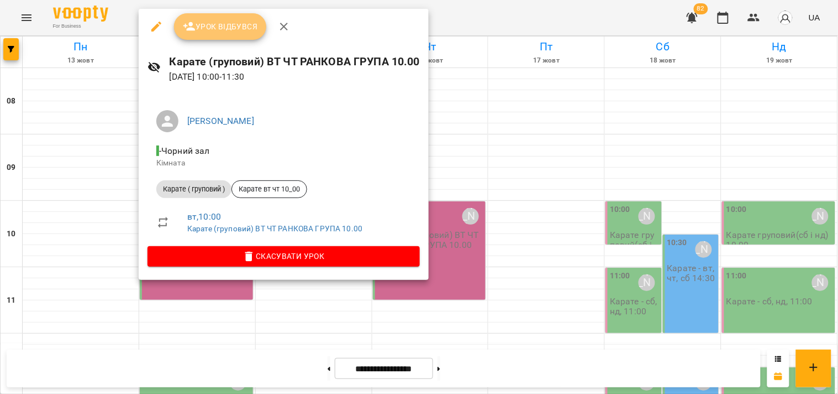  What do you see at coordinates (269, 189) in the screenshot?
I see `span: Карате вт чт 10_00` at bounding box center [269, 189].